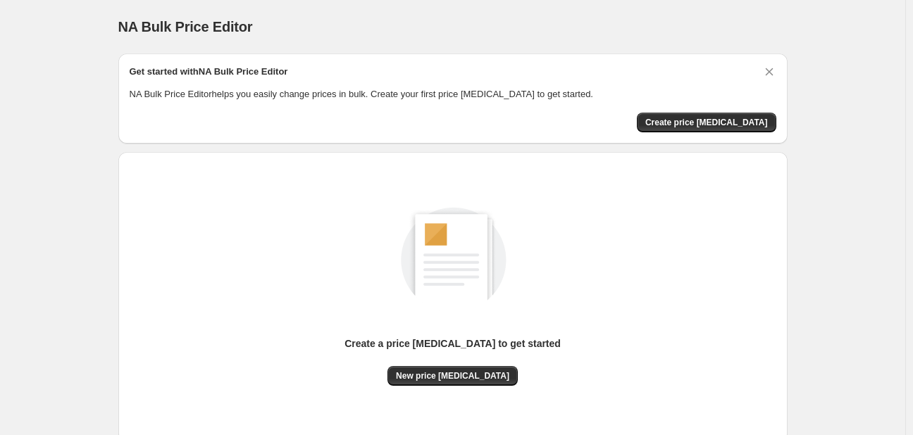  What do you see at coordinates (208, 72) in the screenshot?
I see `h2: Get started with NA Bulk Price Editor` at bounding box center [208, 72].